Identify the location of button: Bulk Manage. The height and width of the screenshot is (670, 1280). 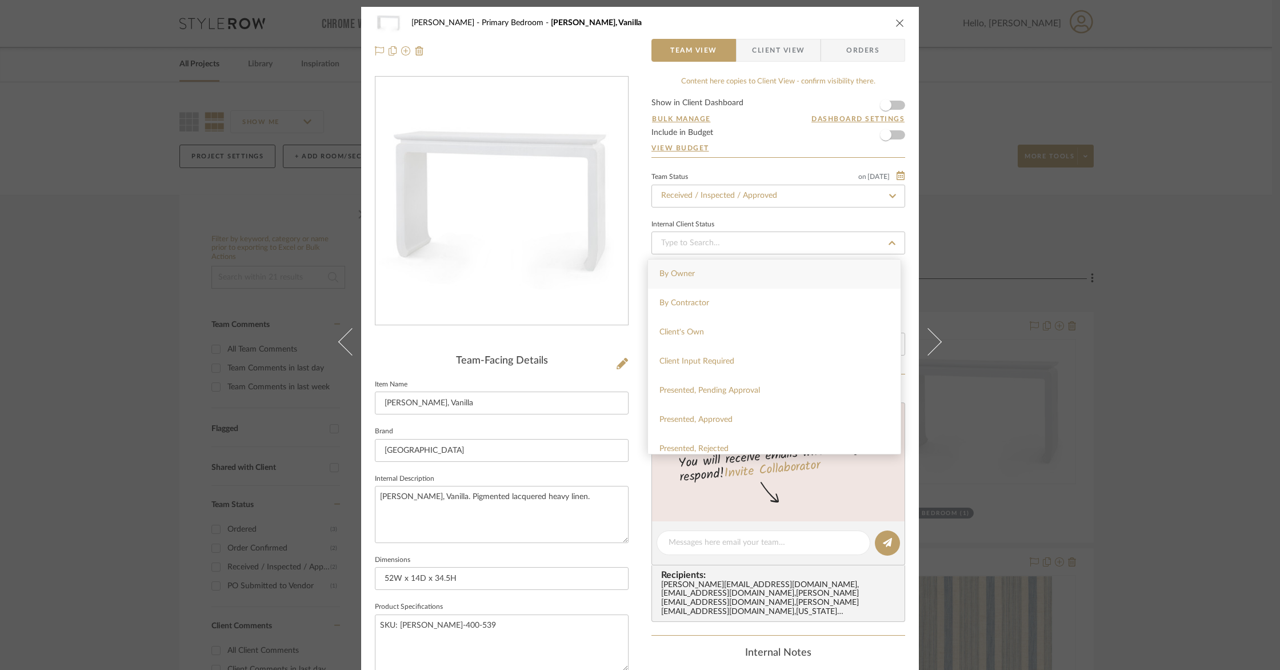
(681, 119).